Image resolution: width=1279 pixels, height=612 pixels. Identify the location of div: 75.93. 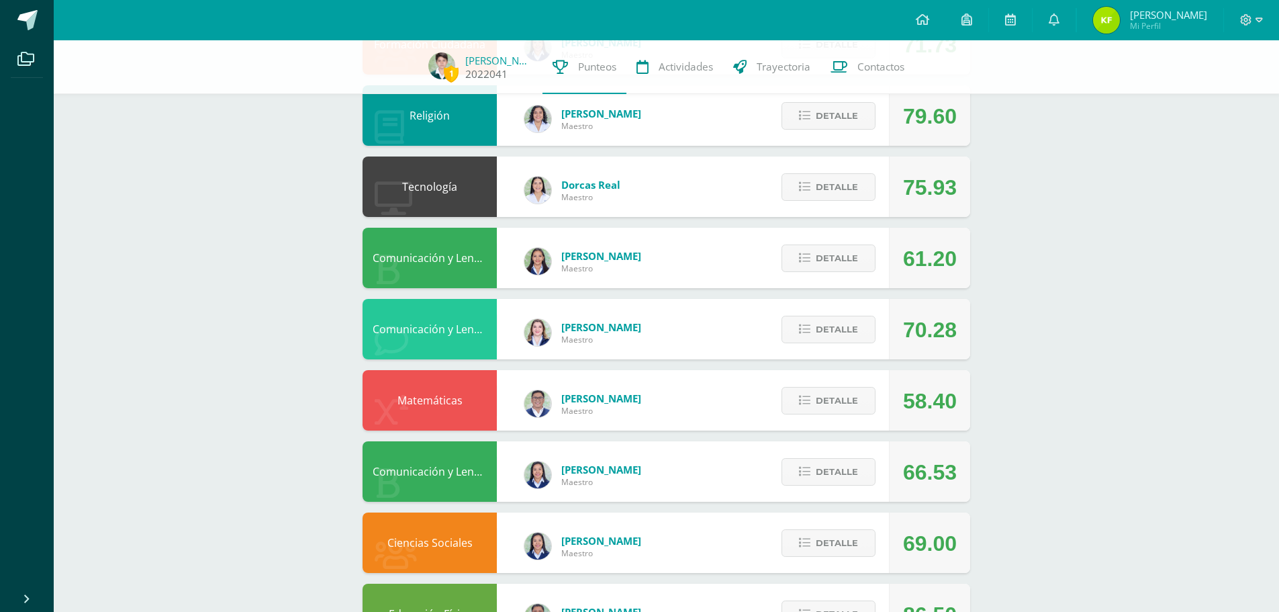
(930, 187).